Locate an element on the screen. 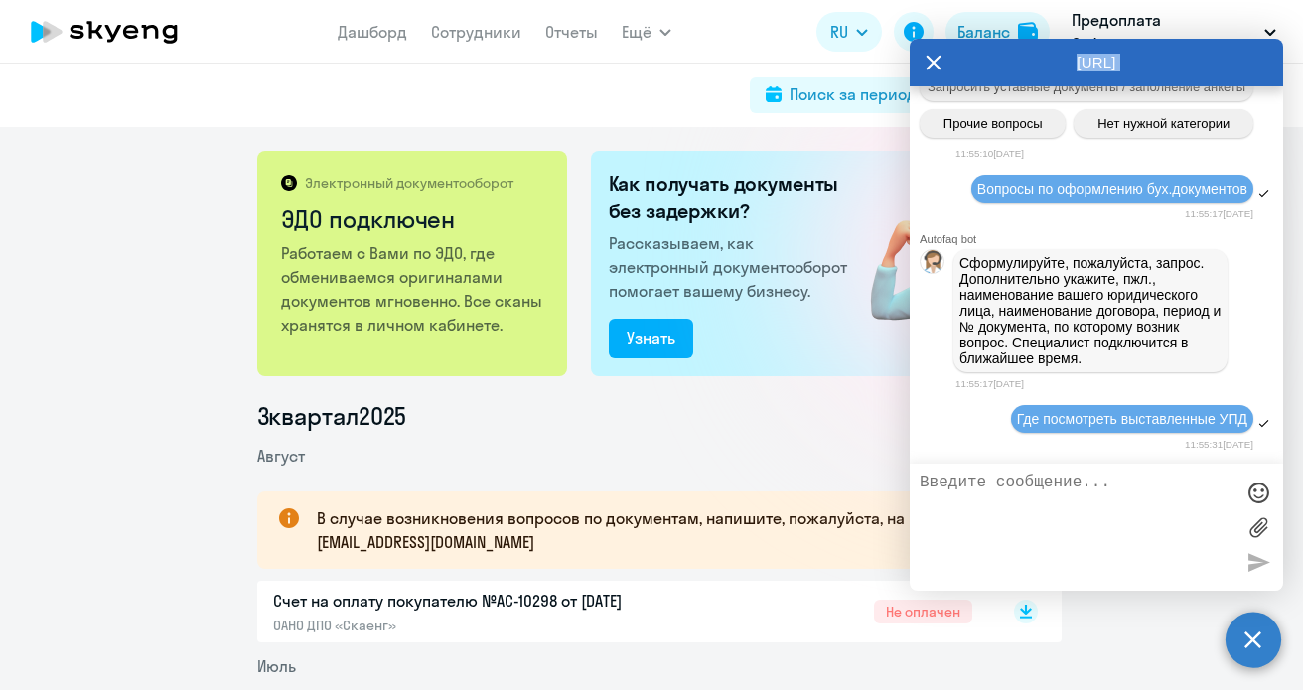 The image size is (1303, 690). h2: ЭДО подключен is located at coordinates (413, 220).